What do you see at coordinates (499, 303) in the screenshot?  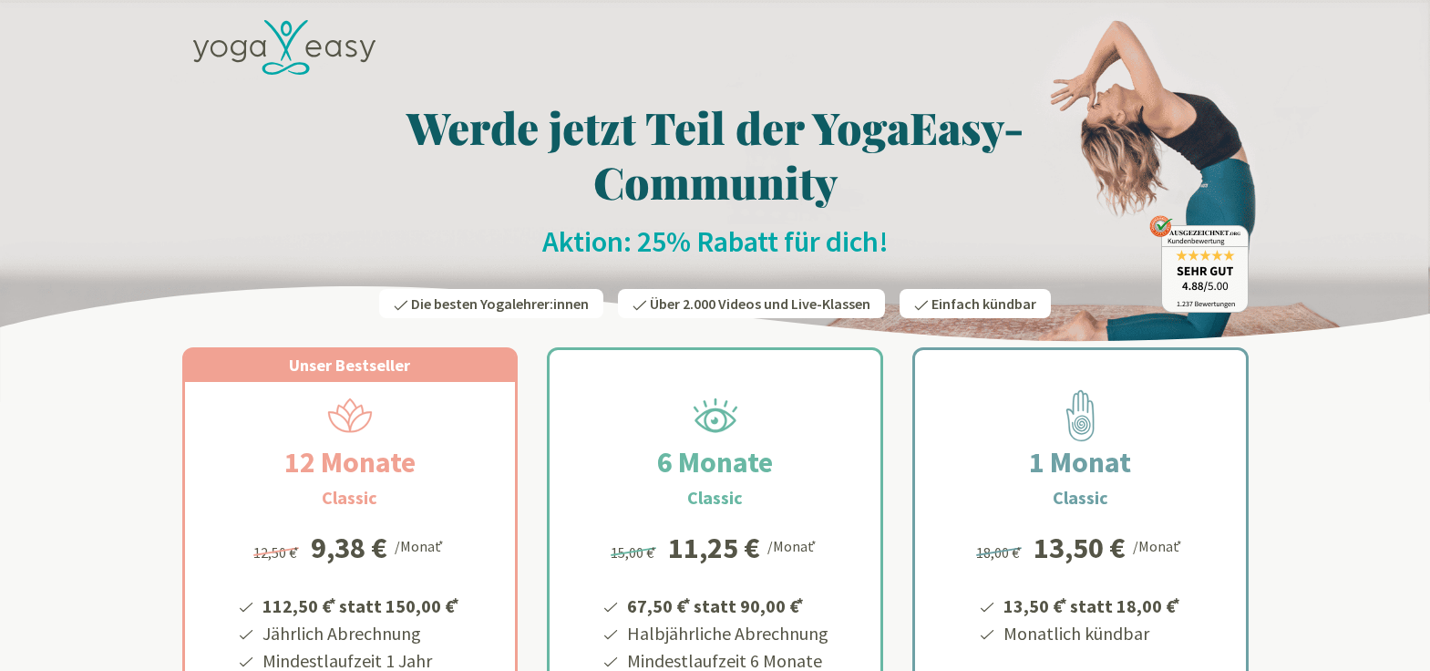 I see `span: Die besten Yogalehrer:innen` at bounding box center [499, 303].